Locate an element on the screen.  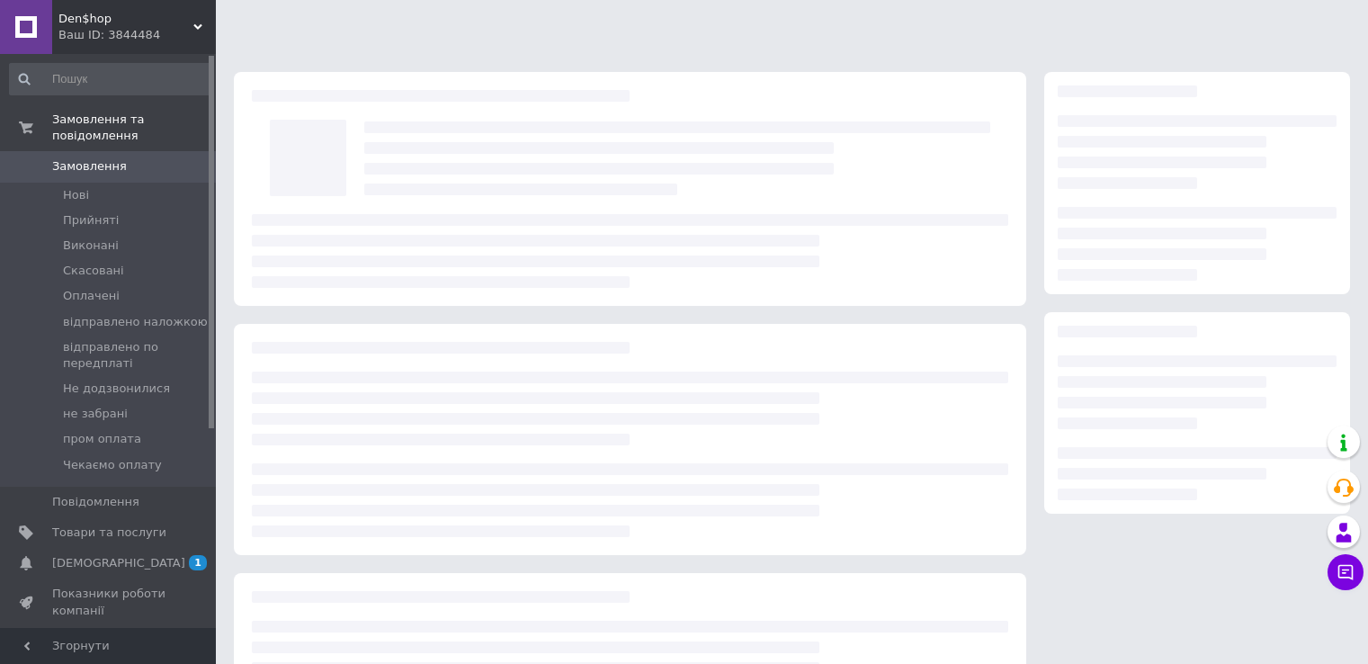
span: Чекаємо оплату is located at coordinates (112, 465).